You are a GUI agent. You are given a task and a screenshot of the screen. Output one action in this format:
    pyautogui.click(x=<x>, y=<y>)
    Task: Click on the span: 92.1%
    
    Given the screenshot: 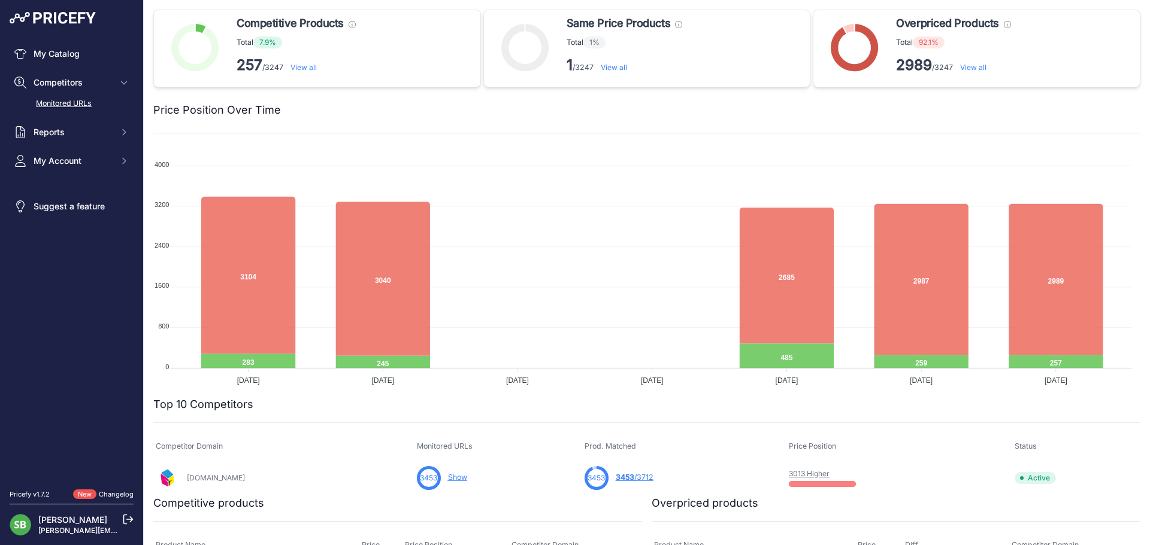 What is the action you would take?
    pyautogui.click(x=928, y=43)
    